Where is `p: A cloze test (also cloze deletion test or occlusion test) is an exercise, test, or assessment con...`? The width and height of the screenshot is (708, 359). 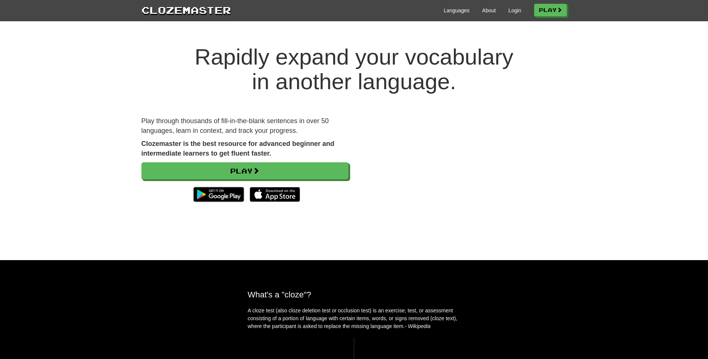
p: A cloze test (also cloze deletion test or occlusion test) is an exercise, test, or assessment con... is located at coordinates (354, 318).